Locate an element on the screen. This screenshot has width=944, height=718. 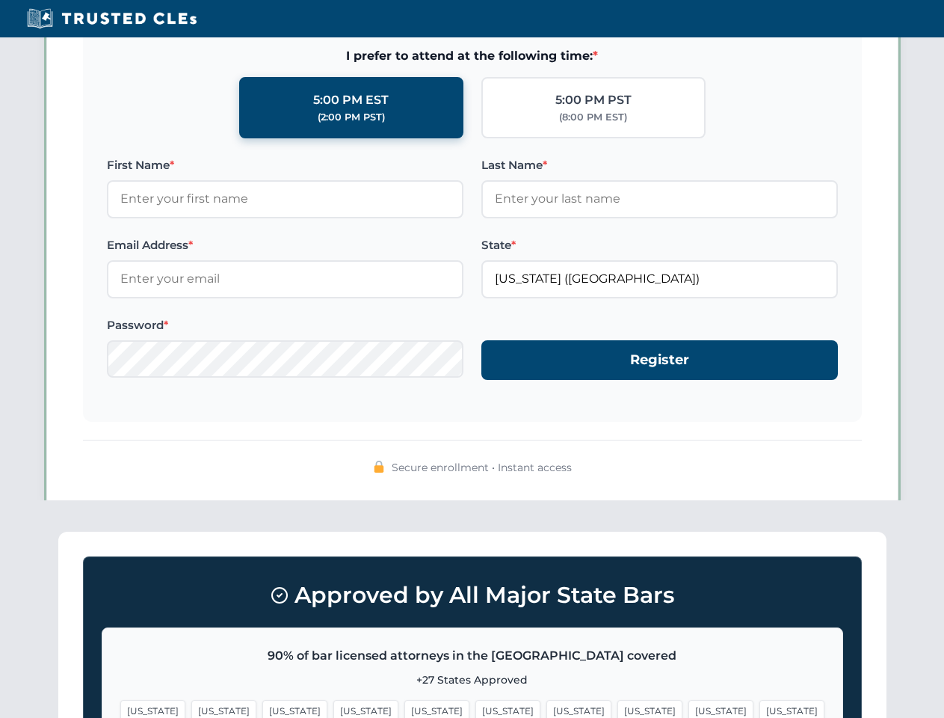
span: Secure enrollment • Instant access is located at coordinates (482, 467).